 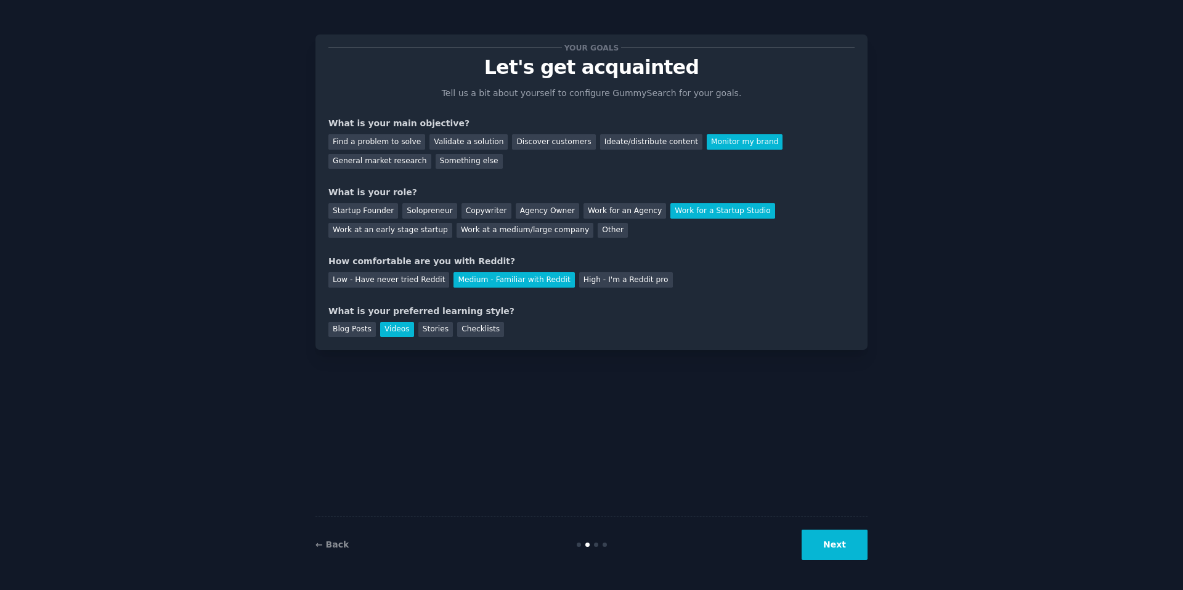 I want to click on div: Find a problem to solve, so click(x=377, y=142).